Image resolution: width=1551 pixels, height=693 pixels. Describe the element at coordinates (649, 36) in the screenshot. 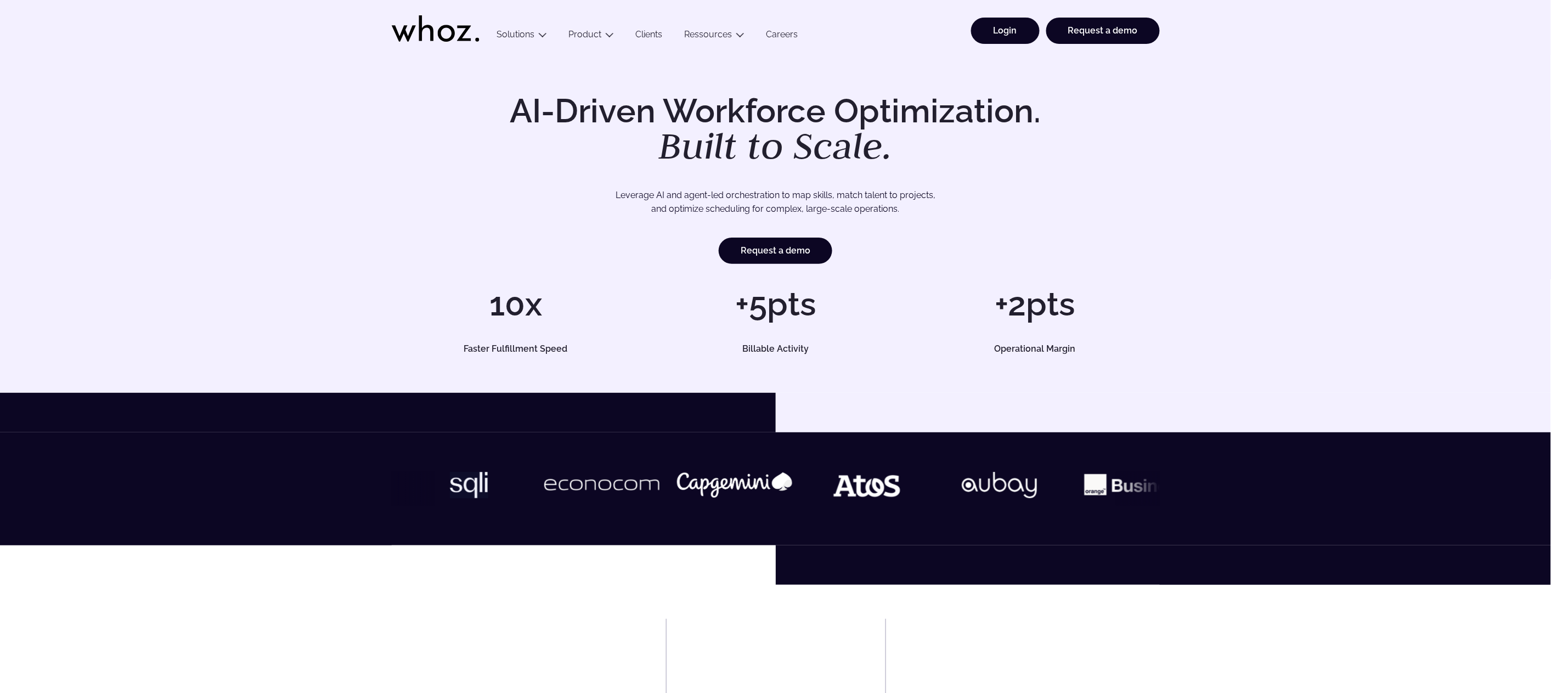

I see `a: Clients` at that location.